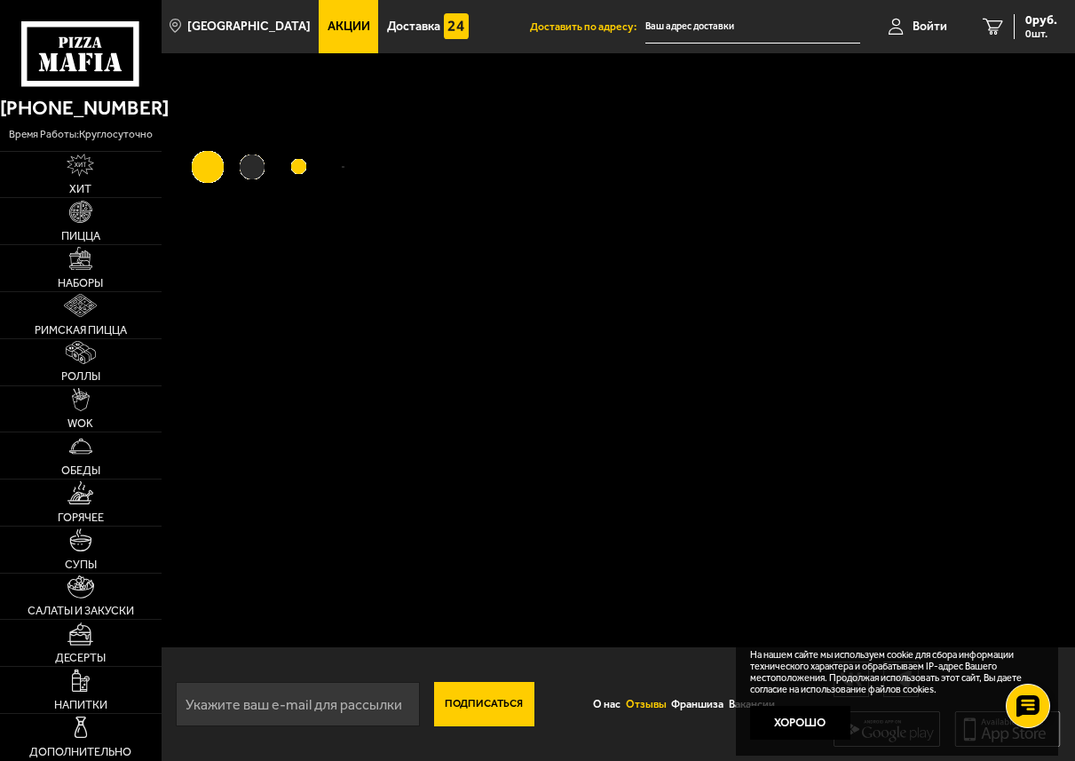  What do you see at coordinates (297, 704) in the screenshot?
I see `input: Укажите ваш e-mail для рассылки` at bounding box center [297, 704].